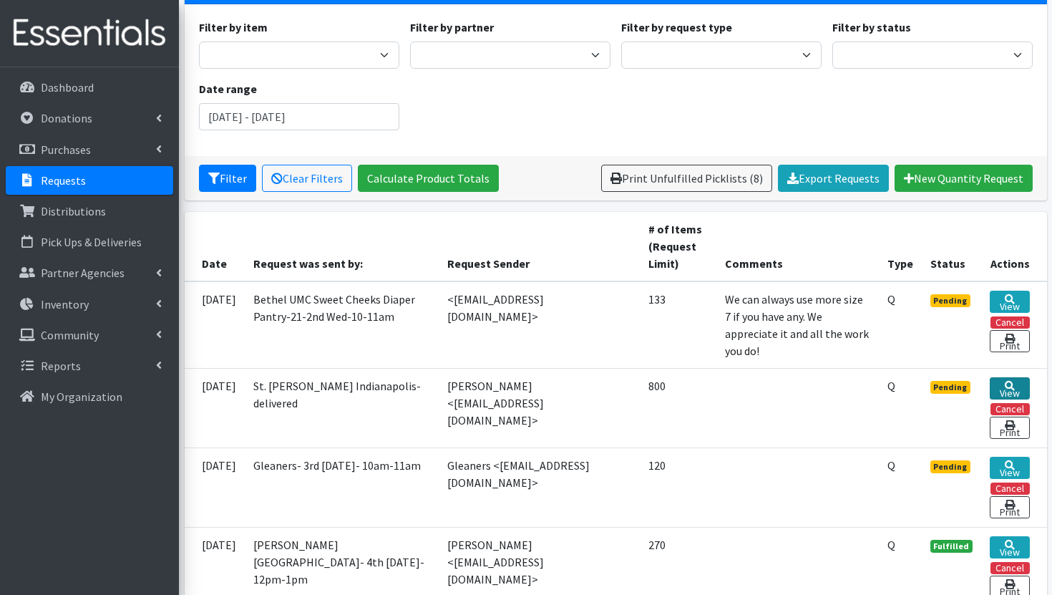 This screenshot has width=1052, height=595. What do you see at coordinates (66, 150) in the screenshot?
I see `p: Purchases` at bounding box center [66, 150].